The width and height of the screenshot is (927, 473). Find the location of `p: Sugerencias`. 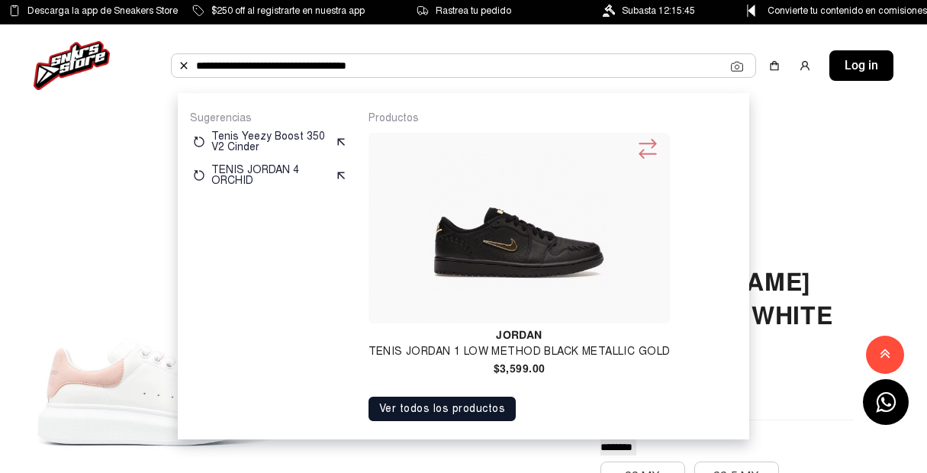

p: Sugerencias is located at coordinates (270, 118).